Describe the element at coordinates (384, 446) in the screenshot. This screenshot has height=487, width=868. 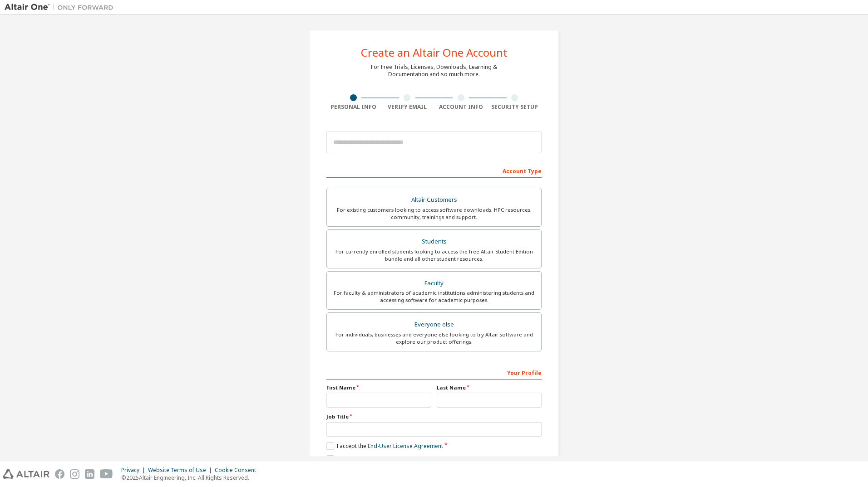
I see `label: I accept the` at that location.